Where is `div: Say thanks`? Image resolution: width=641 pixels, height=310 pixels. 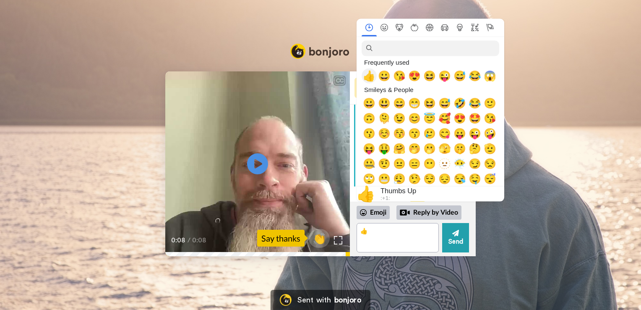
div: Say thanks is located at coordinates (281, 238).